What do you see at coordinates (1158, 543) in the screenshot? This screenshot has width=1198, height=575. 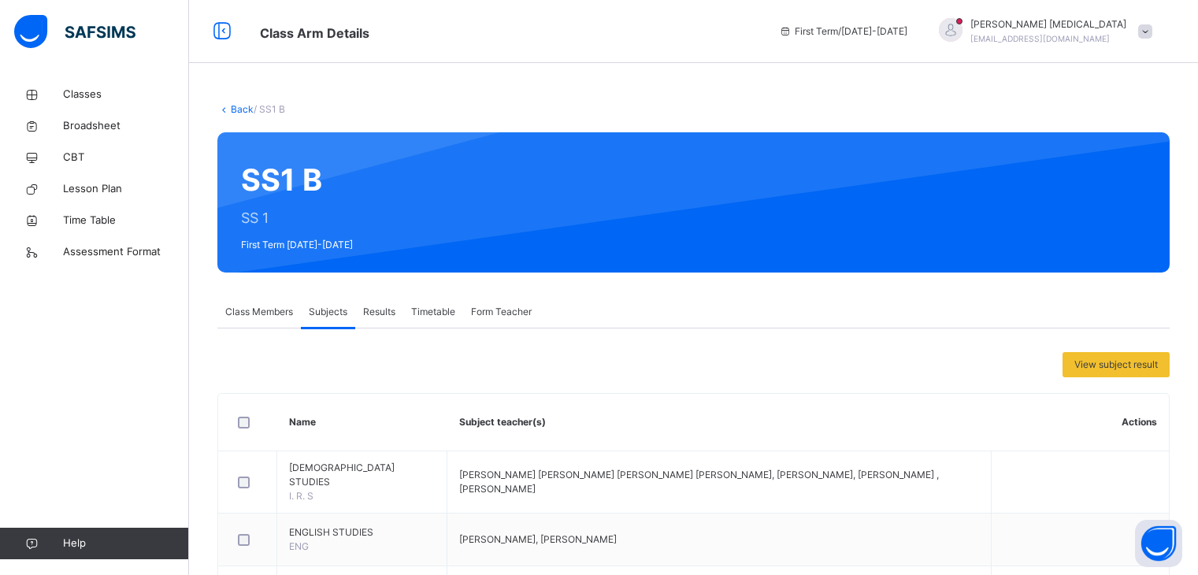 I see `button: Open asap` at bounding box center [1158, 543].